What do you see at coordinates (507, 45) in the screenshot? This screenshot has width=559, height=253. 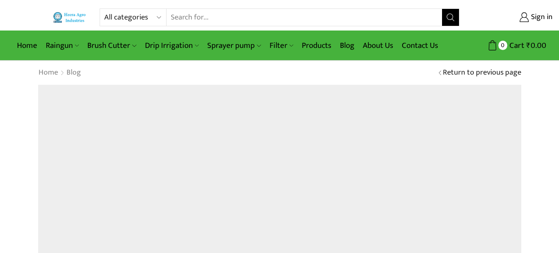 I see `a: 0 Cart ₹0.00` at bounding box center [507, 45].